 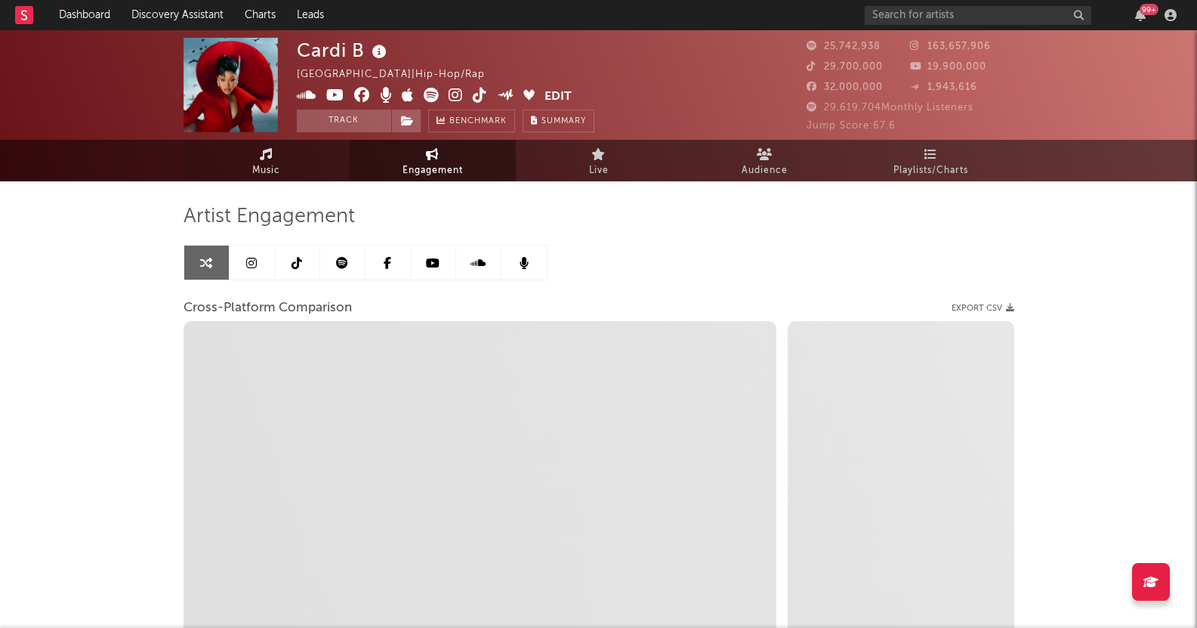 I want to click on a: Playlists/Charts, so click(x=931, y=160).